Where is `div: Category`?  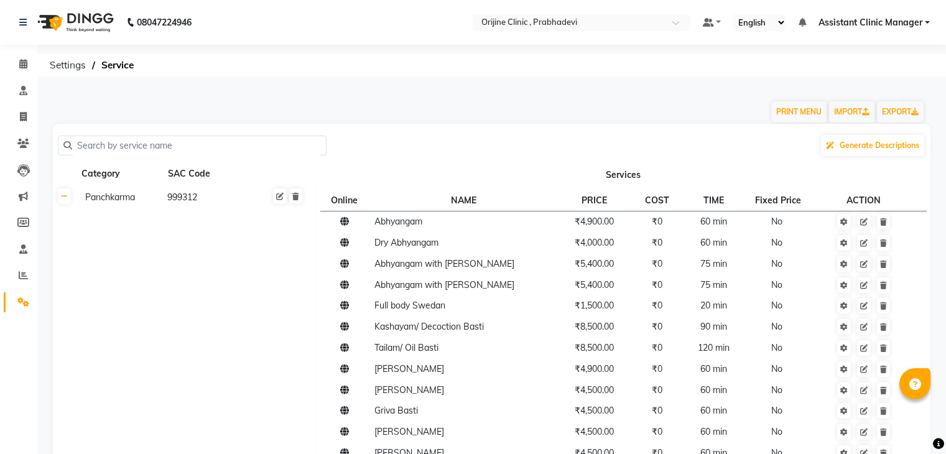
div: Category is located at coordinates (121, 173).